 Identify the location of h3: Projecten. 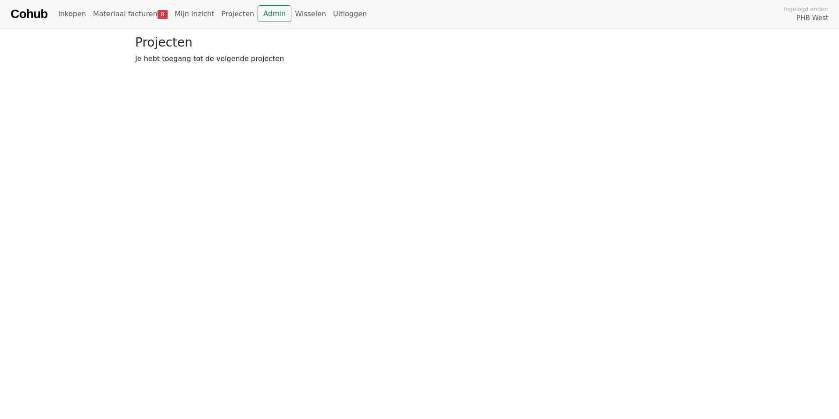
(420, 43).